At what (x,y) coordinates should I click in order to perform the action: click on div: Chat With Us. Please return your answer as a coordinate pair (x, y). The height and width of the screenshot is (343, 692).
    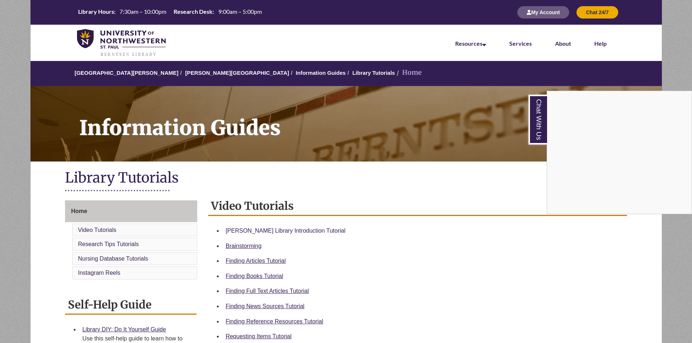
    Looking at the image, I should click on (620, 153).